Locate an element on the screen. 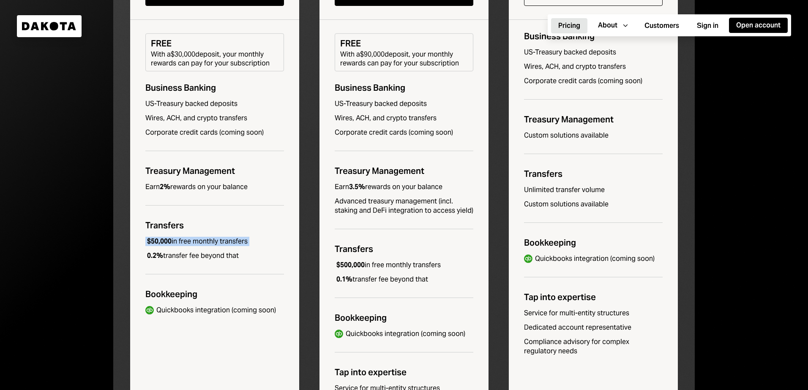 Image resolution: width=808 pixels, height=390 pixels. div: Compliance advisory for complex regulatory needs is located at coordinates (593, 347).